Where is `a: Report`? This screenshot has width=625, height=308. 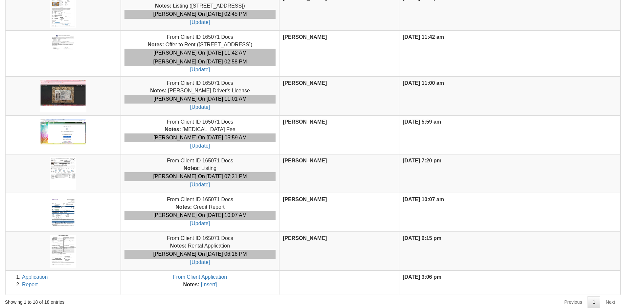 a: Report is located at coordinates (30, 284).